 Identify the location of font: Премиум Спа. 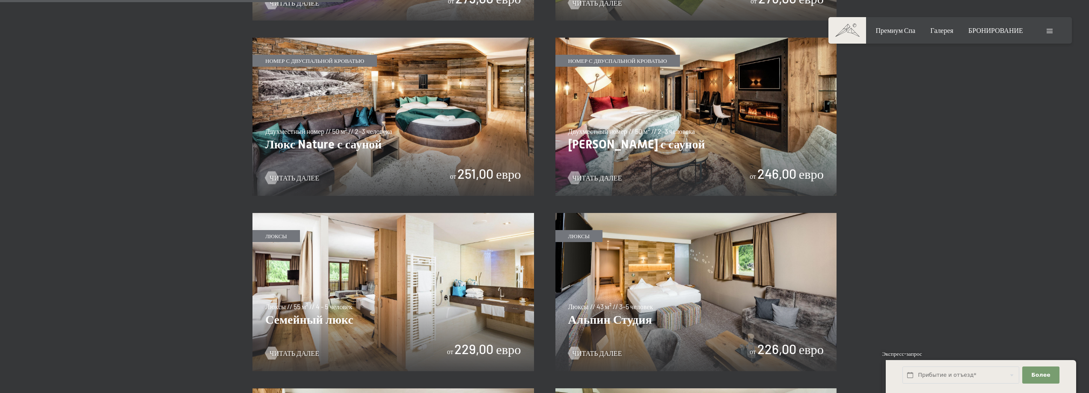
(896, 30).